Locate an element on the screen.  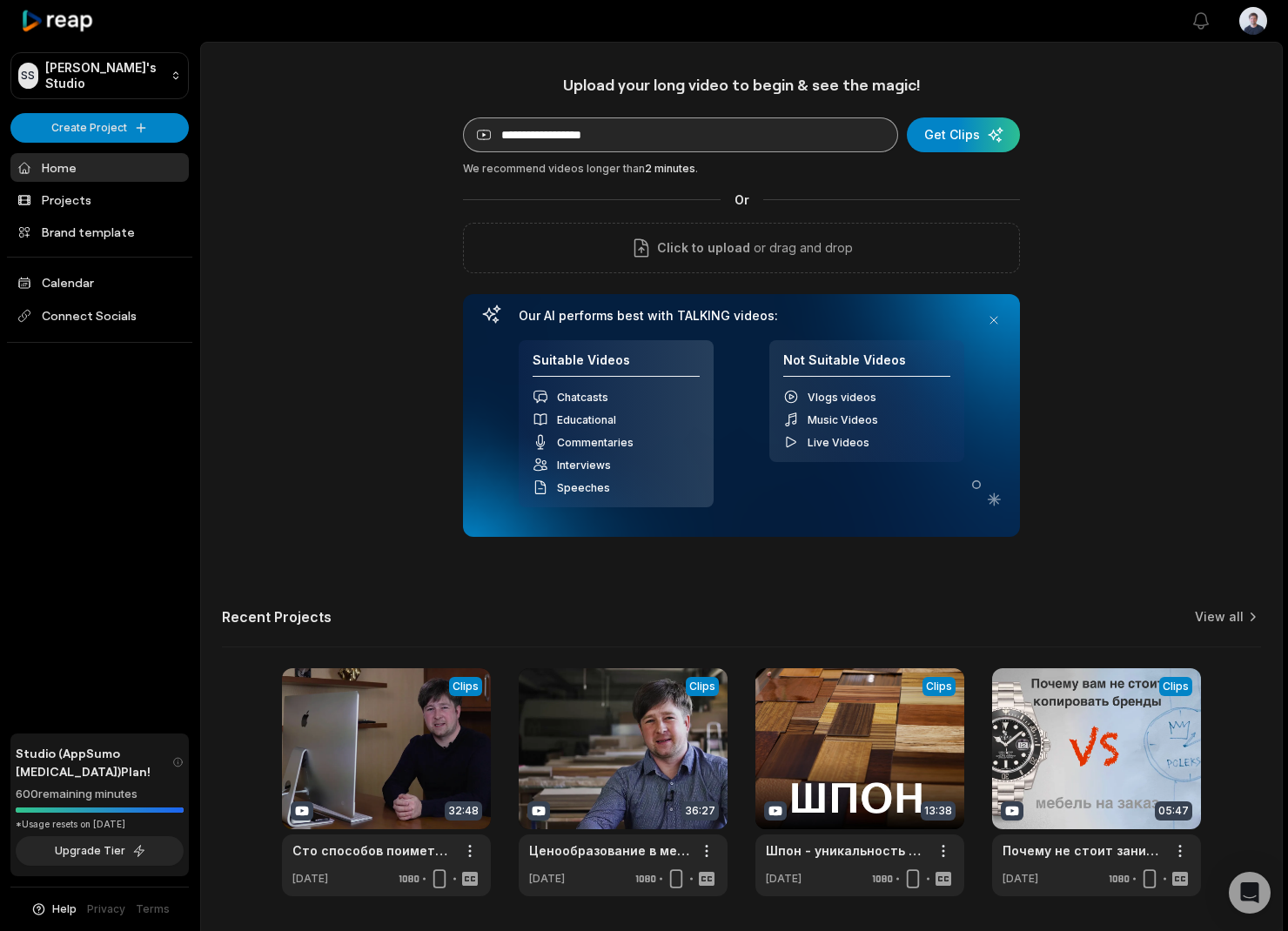
a: Privacy is located at coordinates (106, 909).